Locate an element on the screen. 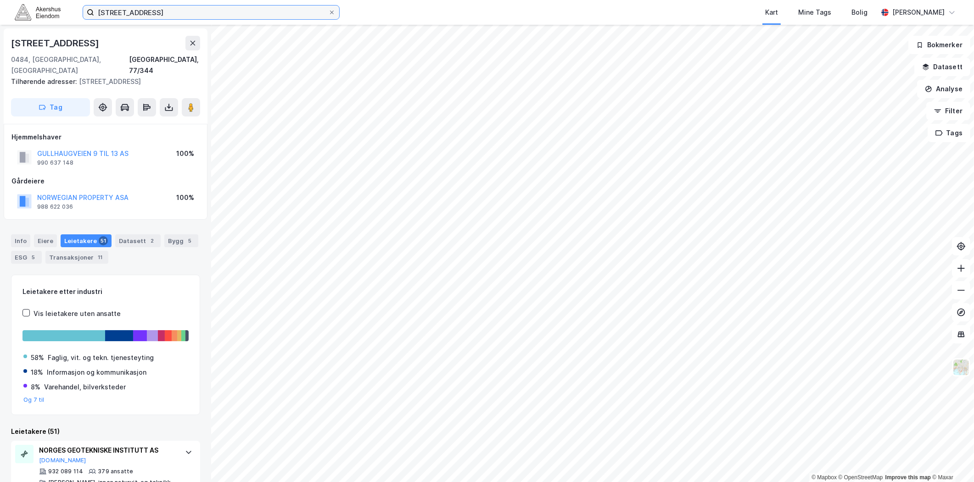  div: Vis leietakere uten ansatte is located at coordinates (77, 314).